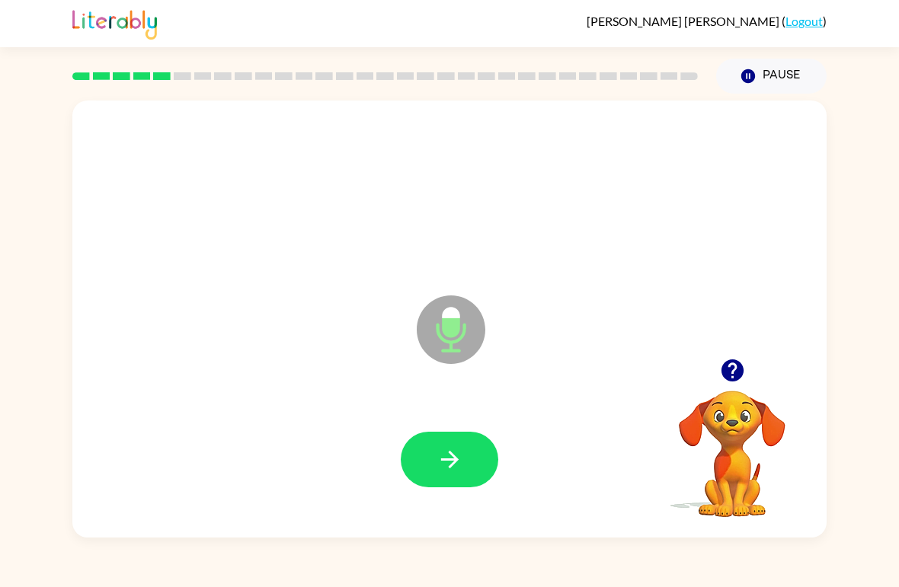 This screenshot has width=899, height=587. Describe the element at coordinates (114, 23) in the screenshot. I see `img: Literably` at that location.